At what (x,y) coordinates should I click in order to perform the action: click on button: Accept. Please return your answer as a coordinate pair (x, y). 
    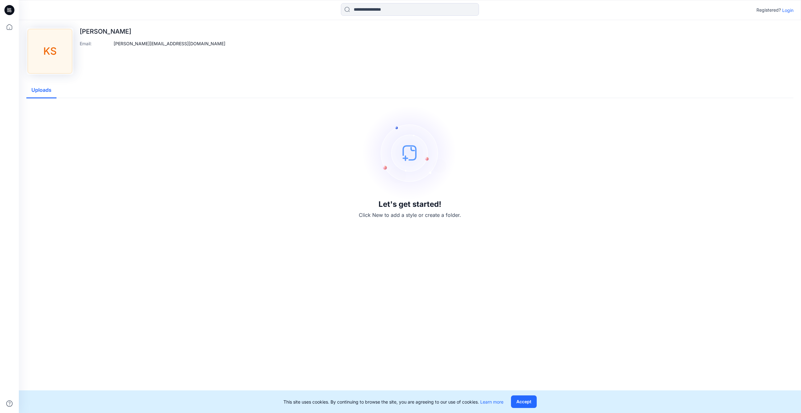
    Looking at the image, I should click on (524, 401).